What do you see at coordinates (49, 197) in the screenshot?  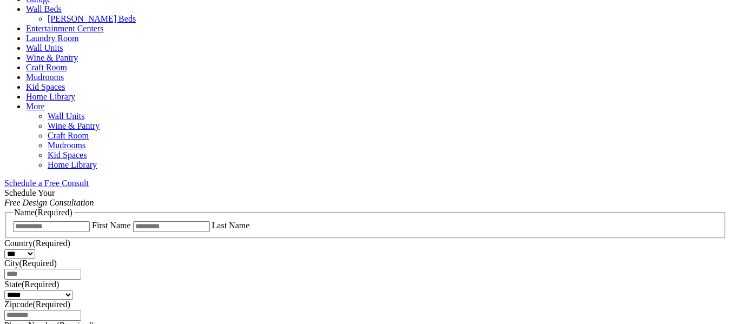 I see `span: Schedule Your` at bounding box center [49, 197].